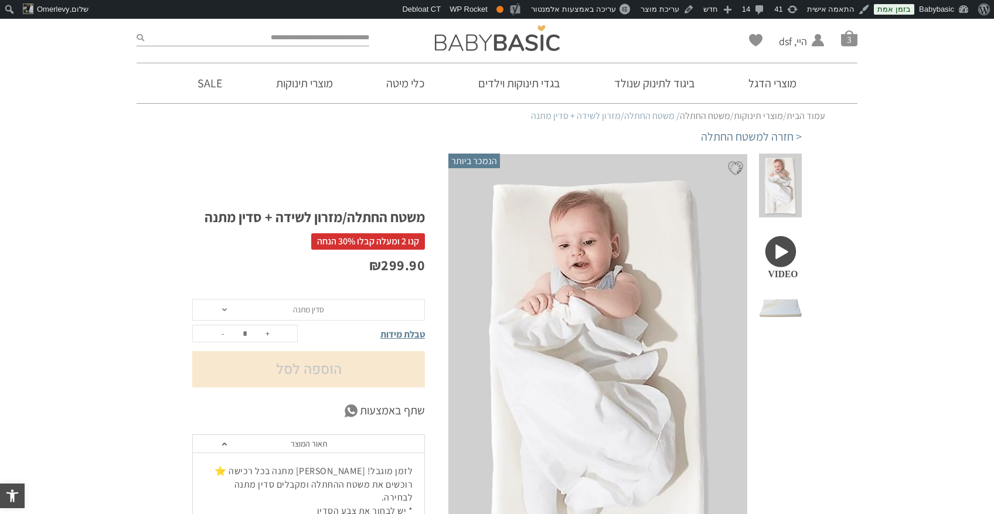 The image size is (994, 514). I want to click on span: טבלת מידות, so click(402, 334).